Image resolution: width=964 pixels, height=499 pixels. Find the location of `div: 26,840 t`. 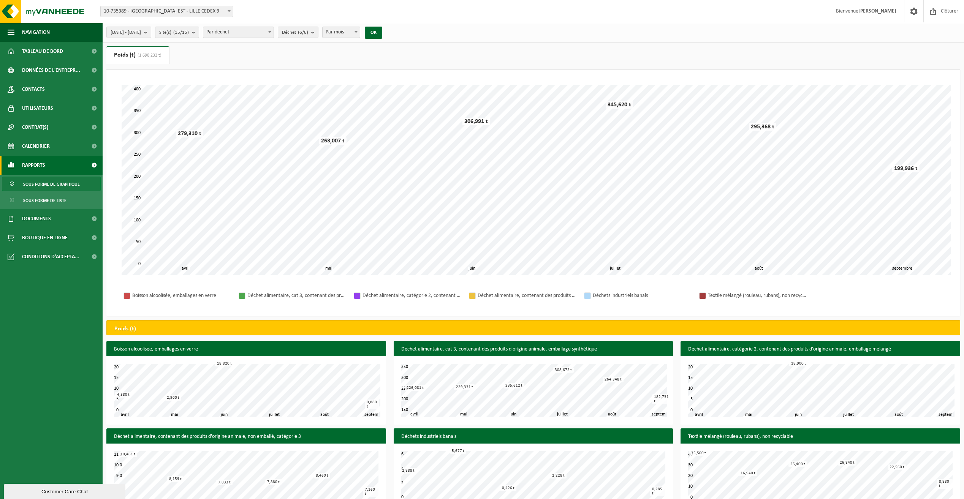

div: 26,840 t is located at coordinates (847, 463).